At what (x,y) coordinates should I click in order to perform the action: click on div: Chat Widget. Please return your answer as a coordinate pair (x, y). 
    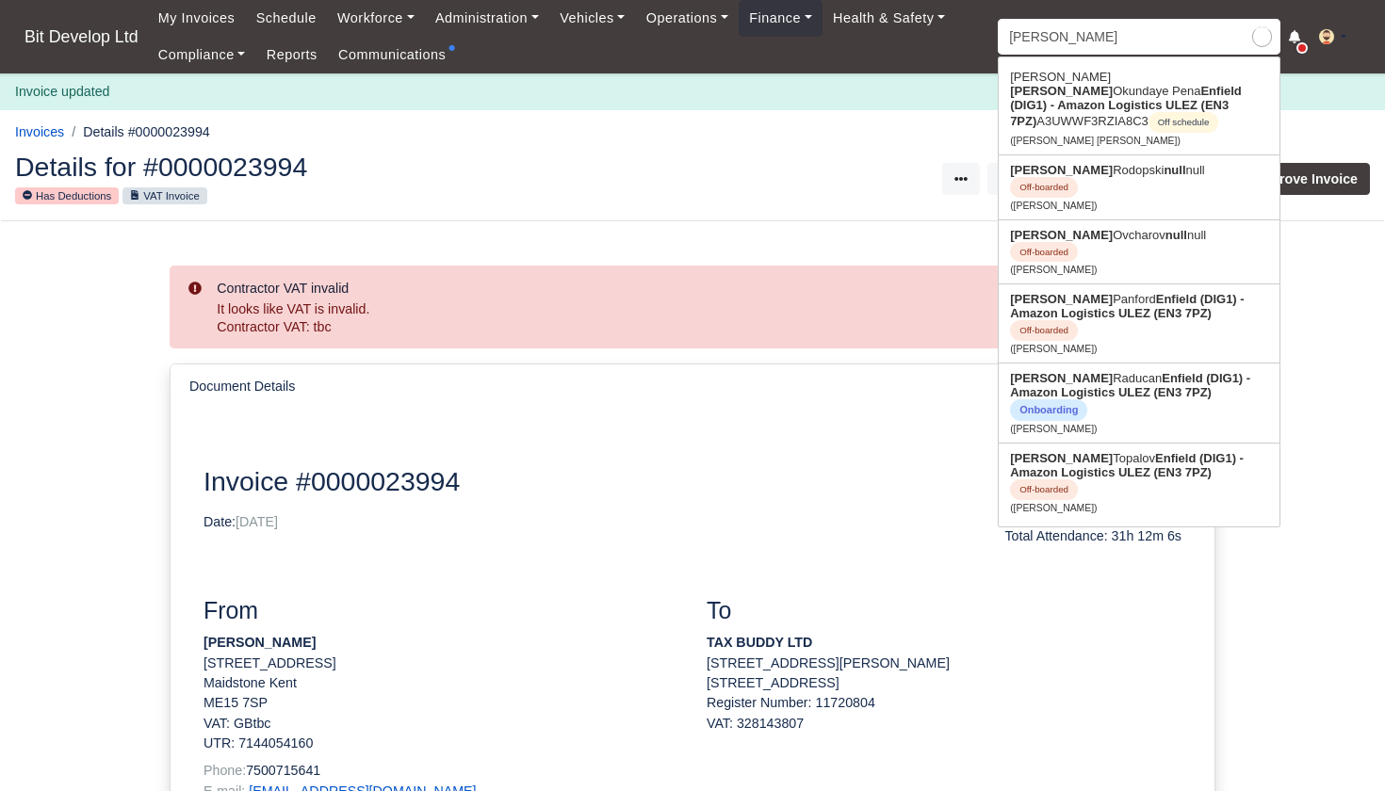
    Looking at the image, I should click on (1338, 746).